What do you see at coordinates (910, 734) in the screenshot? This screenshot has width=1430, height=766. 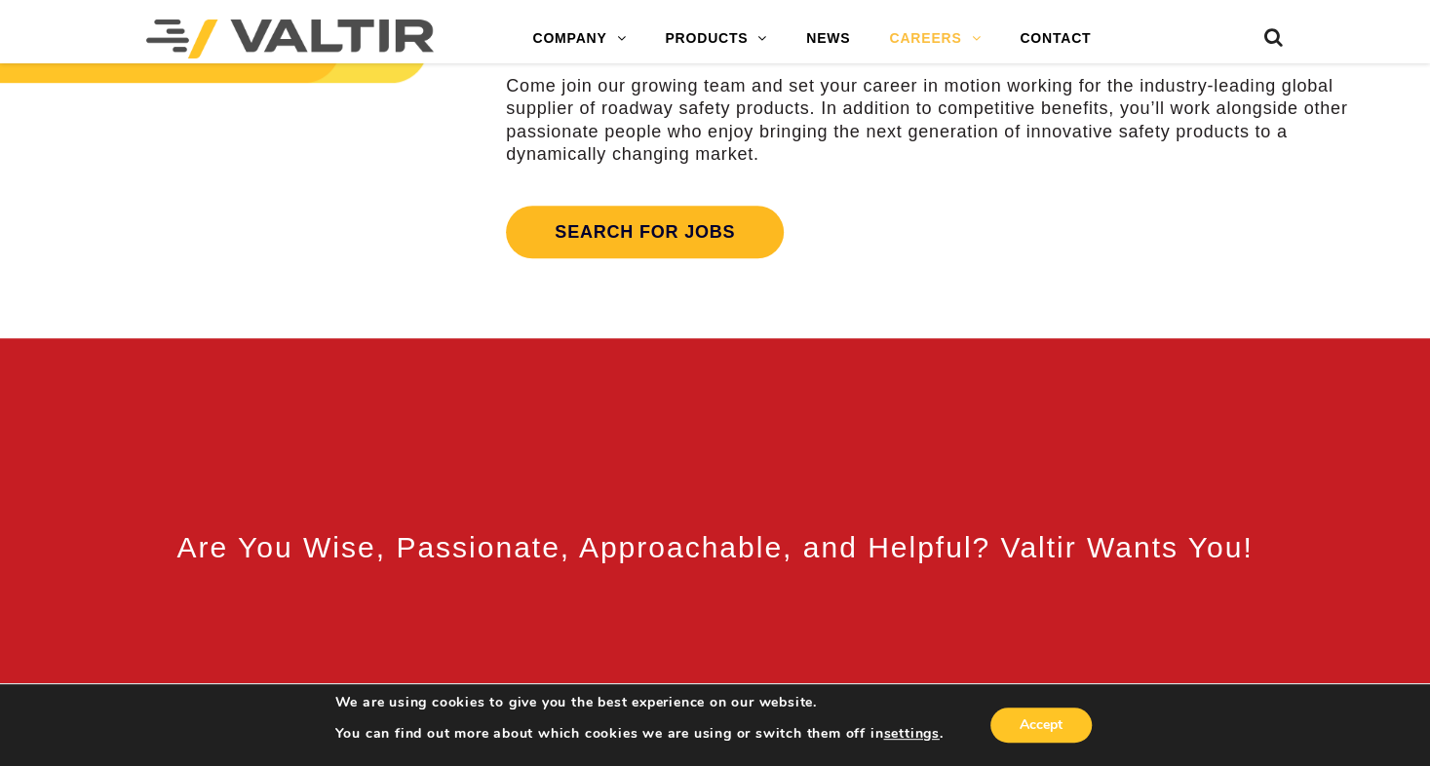 I see `button: settings` at bounding box center [910, 734].